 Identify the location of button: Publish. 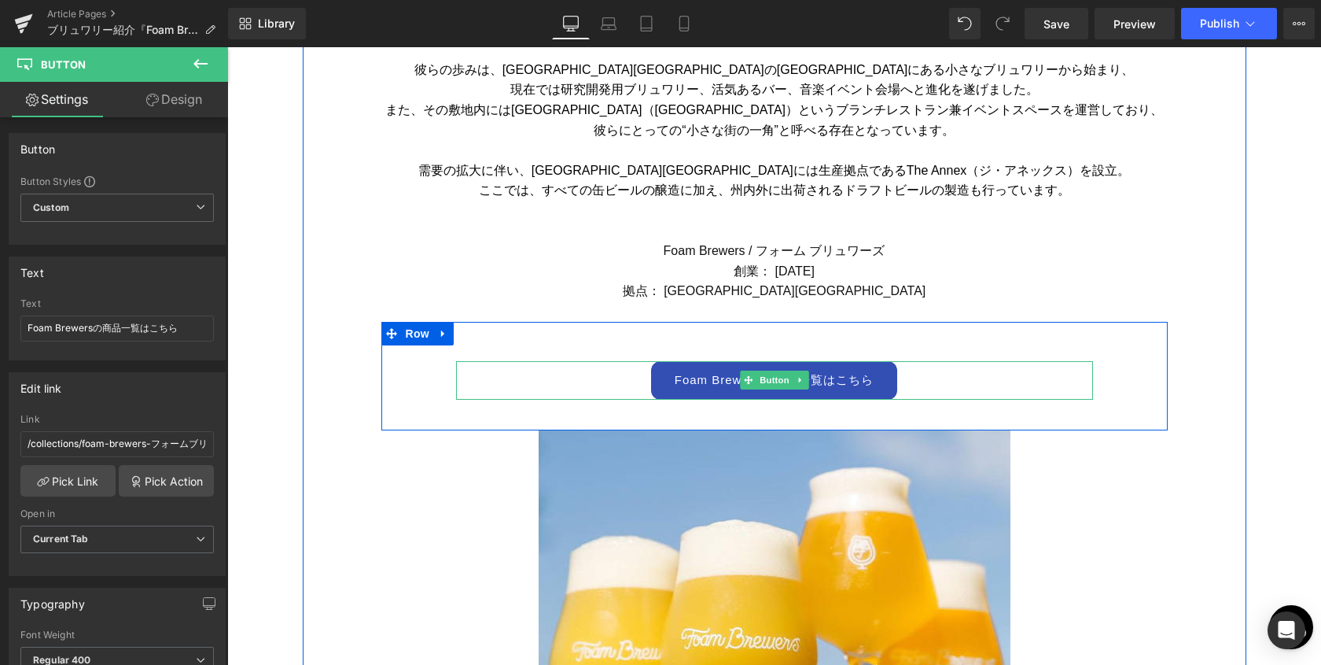
(1229, 24).